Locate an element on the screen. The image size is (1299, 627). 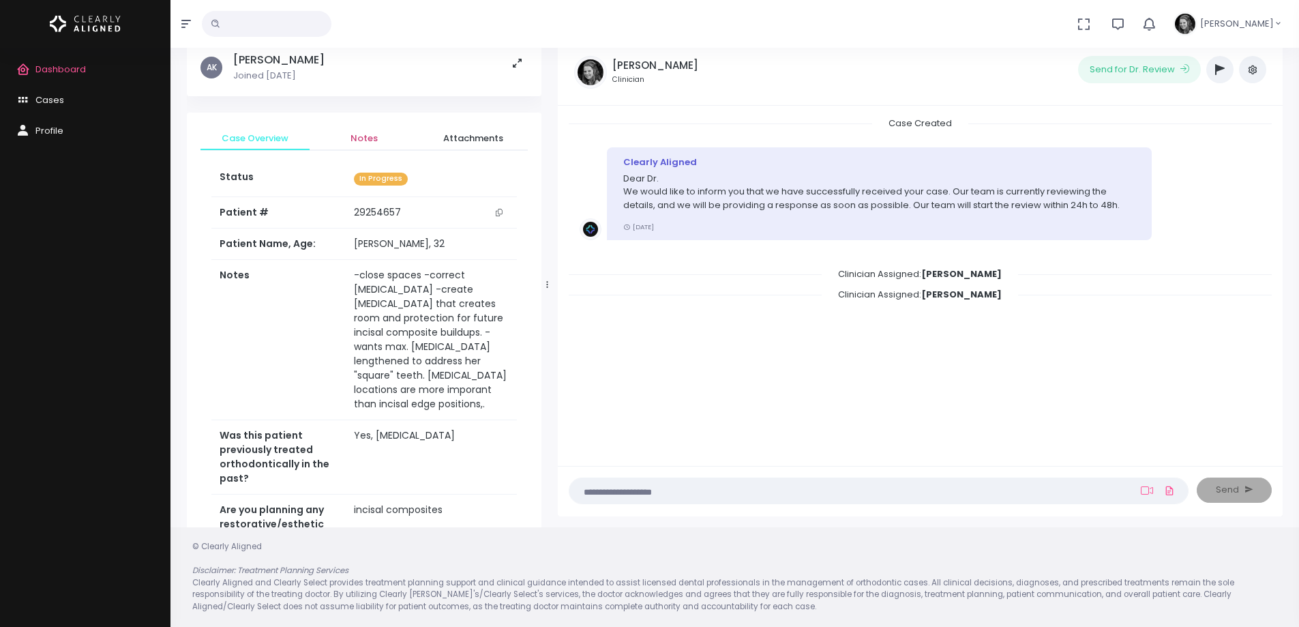
button: Send for Dr. Review is located at coordinates (1139, 70).